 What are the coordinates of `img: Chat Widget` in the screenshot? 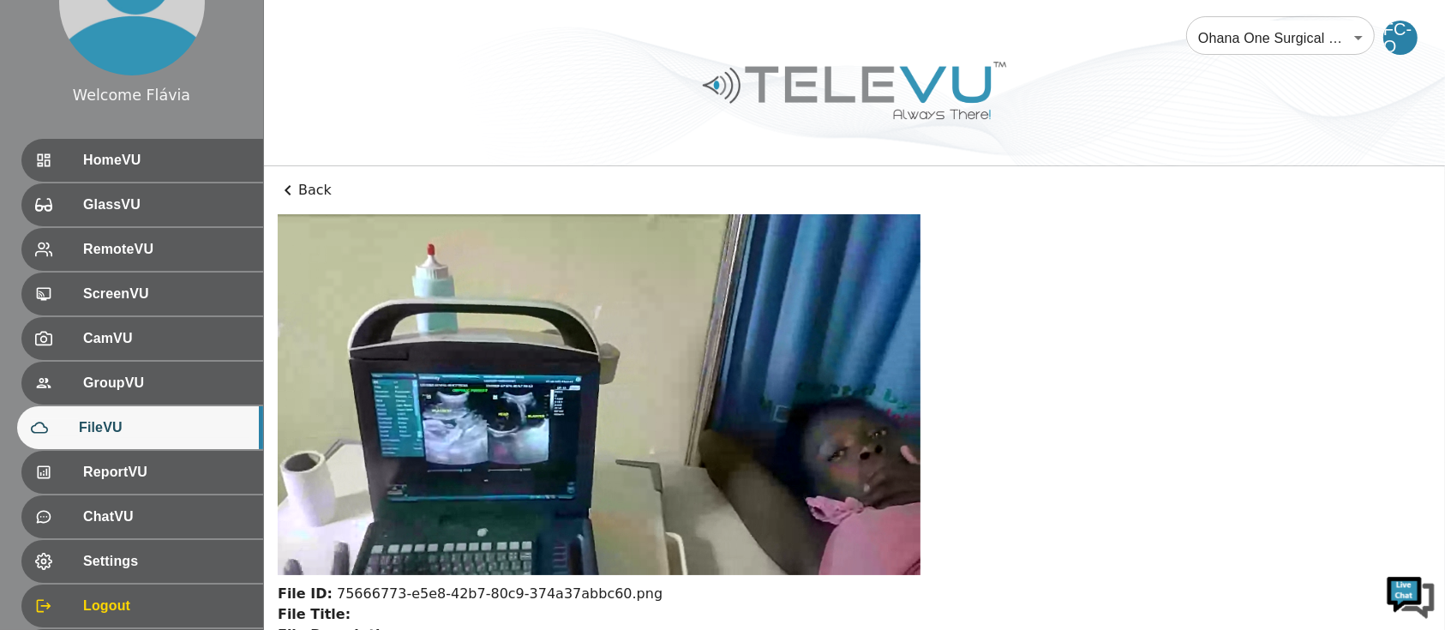 It's located at (1411, 596).